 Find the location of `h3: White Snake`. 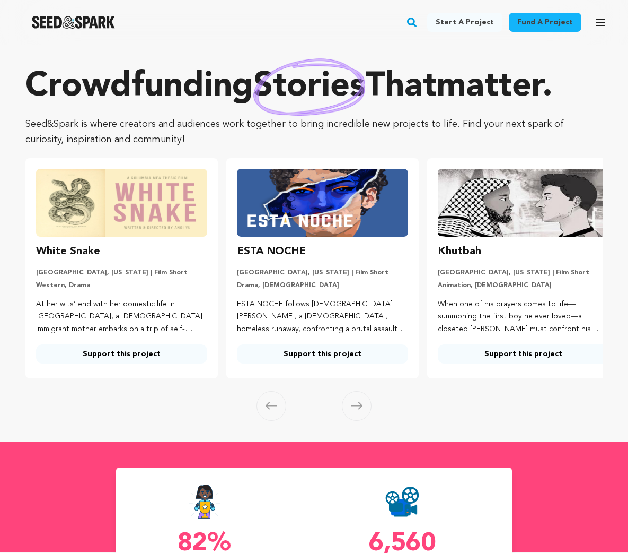

h3: White Snake is located at coordinates (68, 251).